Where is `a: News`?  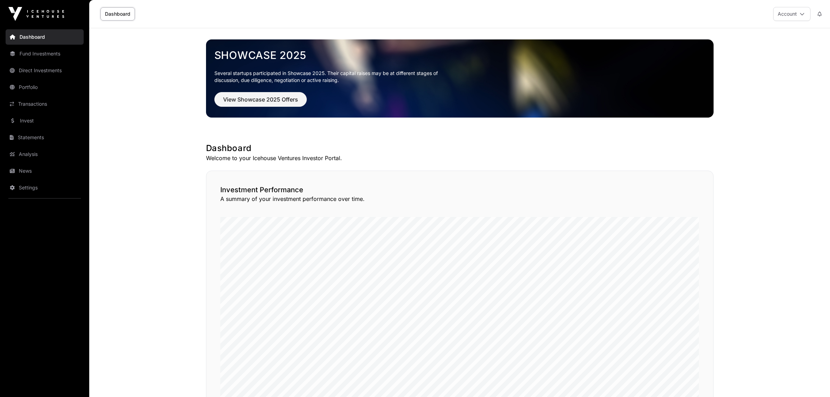
a: News is located at coordinates (45, 171).